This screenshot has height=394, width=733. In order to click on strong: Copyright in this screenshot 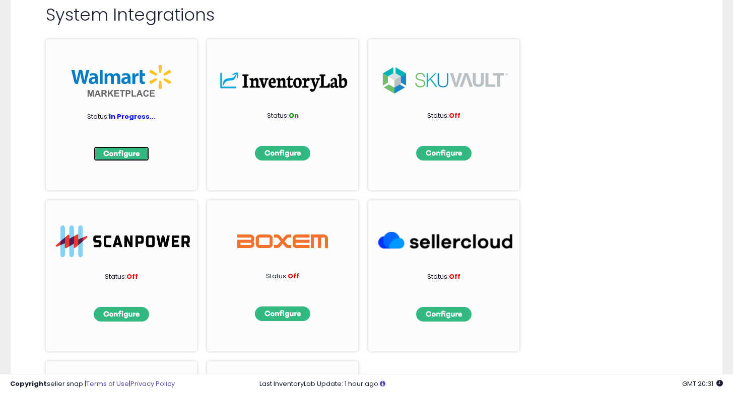, I will do `click(28, 384)`.